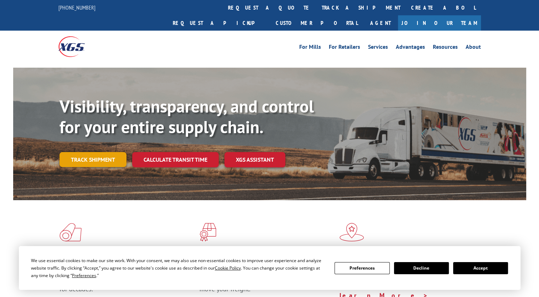  Describe the element at coordinates (351, 232) in the screenshot. I see `img: xgs-icon-flagship-distribution-model-red` at that location.